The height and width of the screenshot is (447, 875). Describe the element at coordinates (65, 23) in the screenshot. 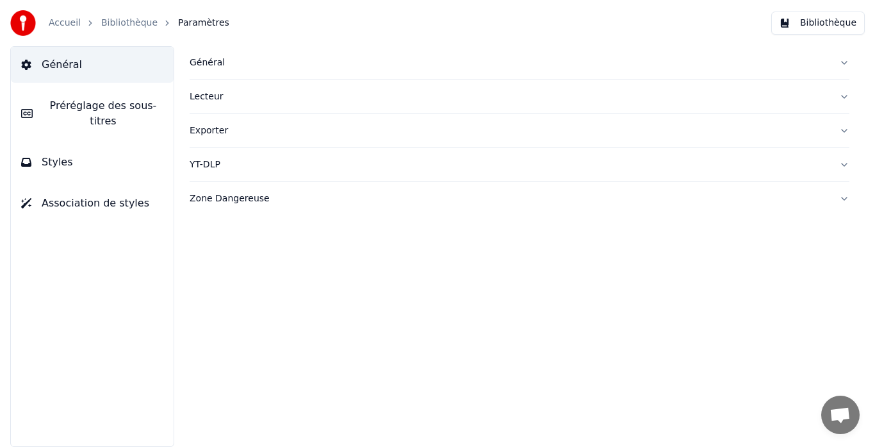

I see `a: Accueil` at that location.